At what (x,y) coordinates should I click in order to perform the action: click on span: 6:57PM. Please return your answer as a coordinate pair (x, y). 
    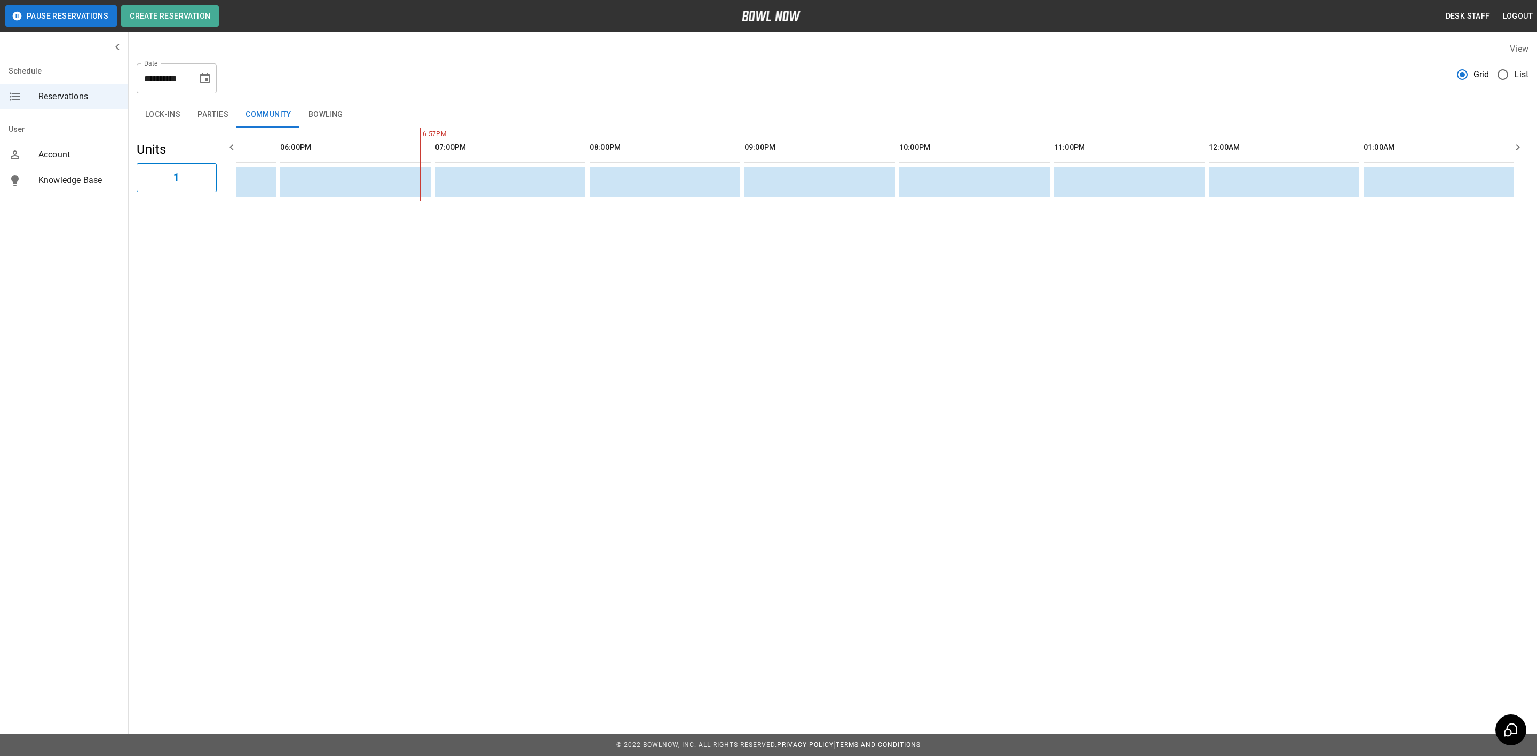
    Looking at the image, I should click on (421, 134).